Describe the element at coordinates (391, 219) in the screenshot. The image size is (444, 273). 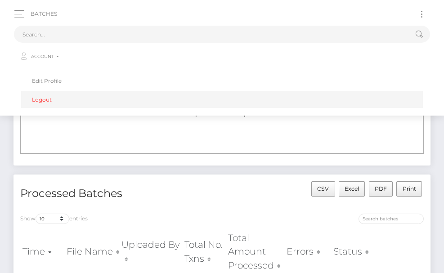
I see `input: Search batches` at that location.